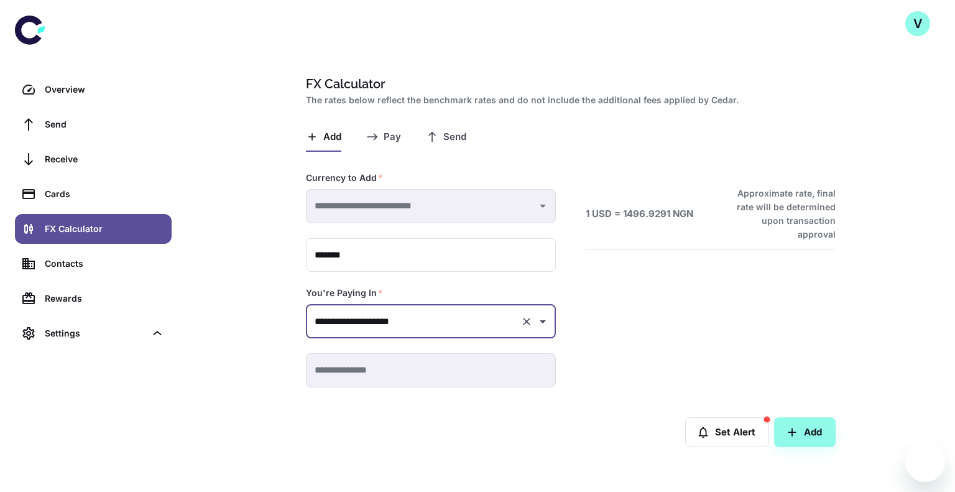  Describe the element at coordinates (454, 137) in the screenshot. I see `span: Send` at that location.